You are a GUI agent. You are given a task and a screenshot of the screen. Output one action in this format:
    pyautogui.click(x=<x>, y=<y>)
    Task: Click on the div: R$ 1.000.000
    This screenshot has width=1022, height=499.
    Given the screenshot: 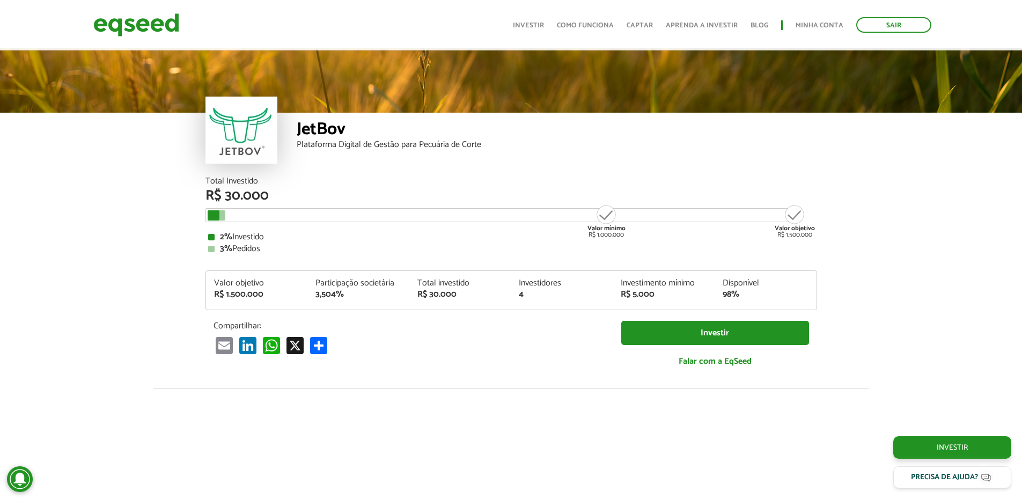 What is the action you would take?
    pyautogui.click(x=606, y=221)
    